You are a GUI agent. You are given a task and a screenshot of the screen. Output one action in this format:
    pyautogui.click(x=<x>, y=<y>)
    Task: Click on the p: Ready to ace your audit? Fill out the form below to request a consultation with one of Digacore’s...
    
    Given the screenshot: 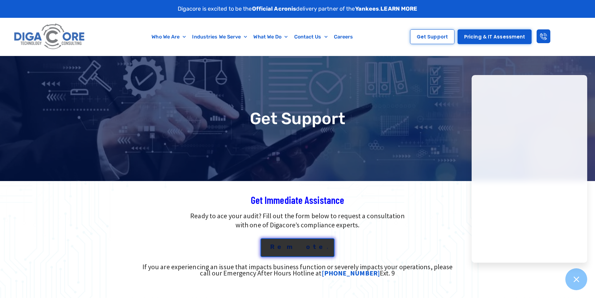 What is the action you would take?
    pyautogui.click(x=298, y=220)
    